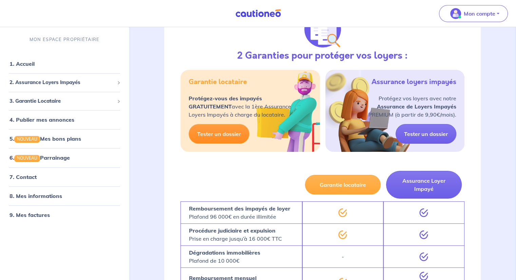 The width and height of the screenshot is (516, 280). I want to click on a: 4. Publier mes annonces, so click(42, 120).